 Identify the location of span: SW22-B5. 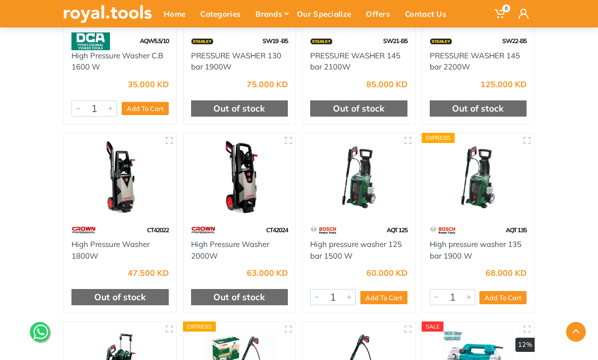
(515, 41).